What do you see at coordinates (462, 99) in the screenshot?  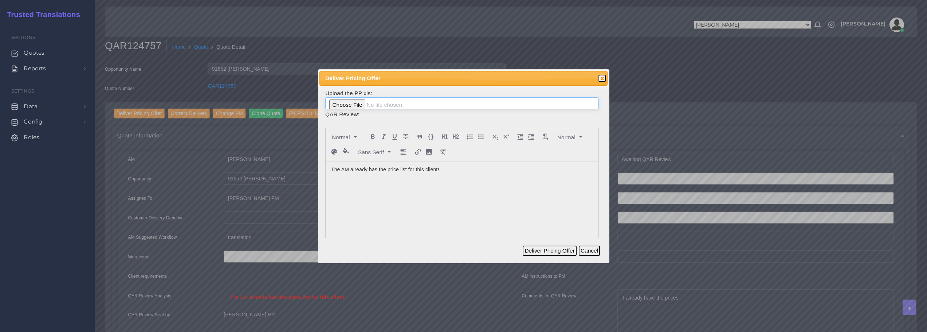 I see `td: Upload the PP xls:` at bounding box center [462, 99].